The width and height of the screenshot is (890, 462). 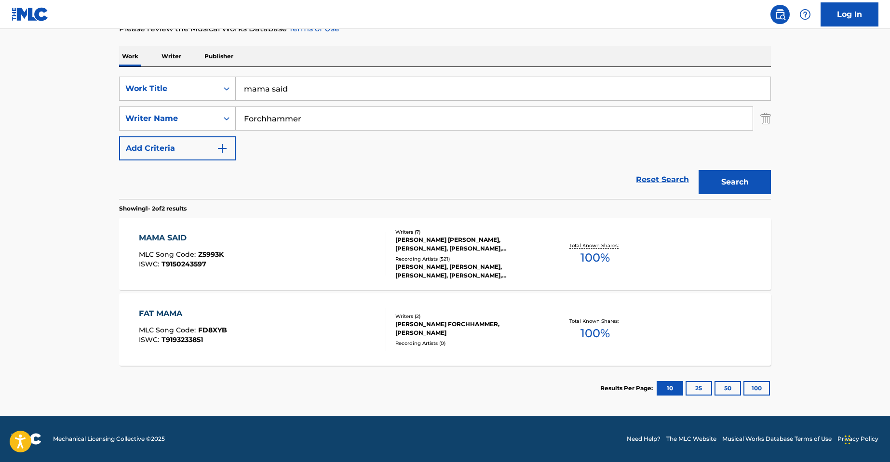 I want to click on p: Please review the Musical Works Database, so click(x=445, y=29).